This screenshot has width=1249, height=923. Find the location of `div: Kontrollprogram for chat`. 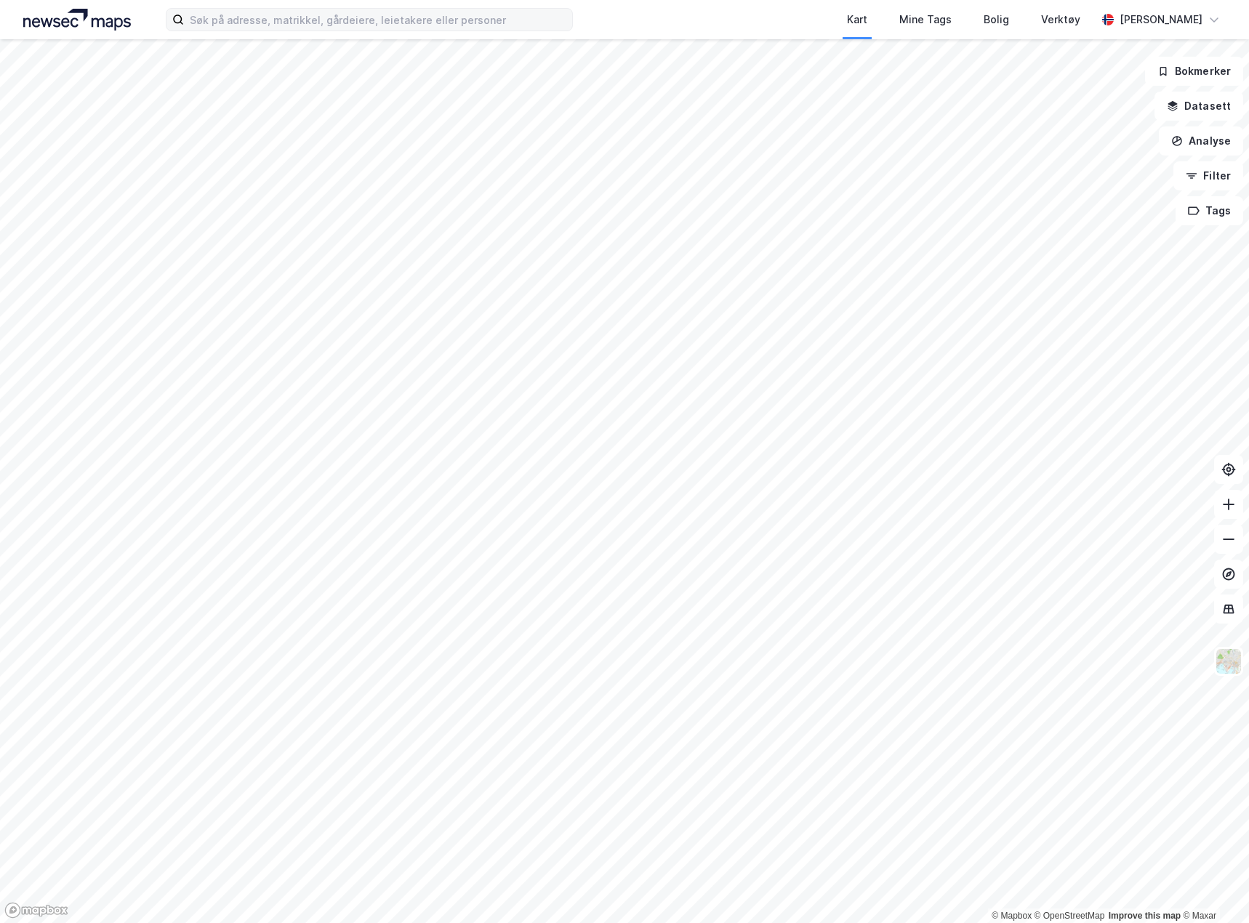

div: Kontrollprogram for chat is located at coordinates (1213, 889).